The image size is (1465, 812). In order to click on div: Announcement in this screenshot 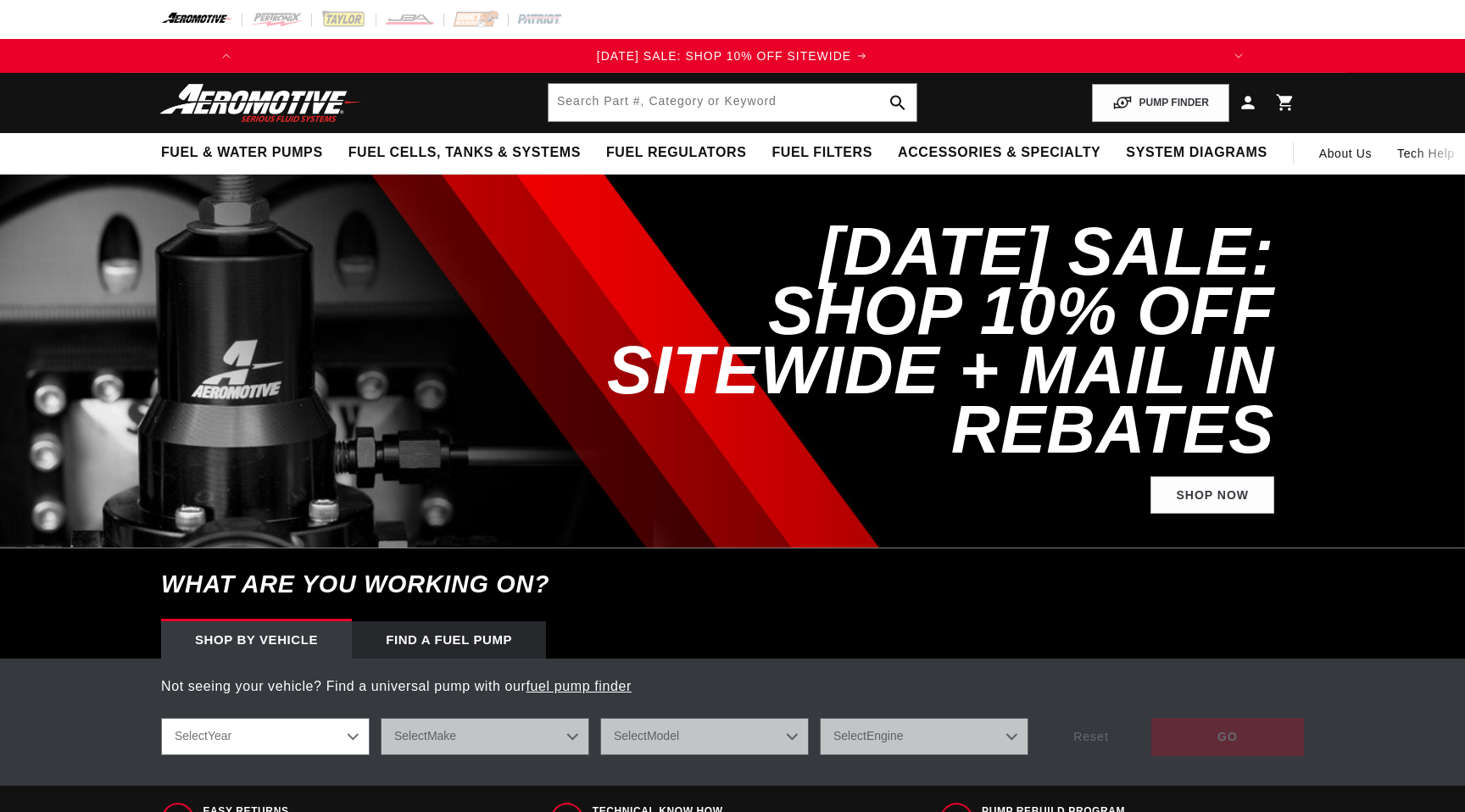, I will do `click(733, 56)`.